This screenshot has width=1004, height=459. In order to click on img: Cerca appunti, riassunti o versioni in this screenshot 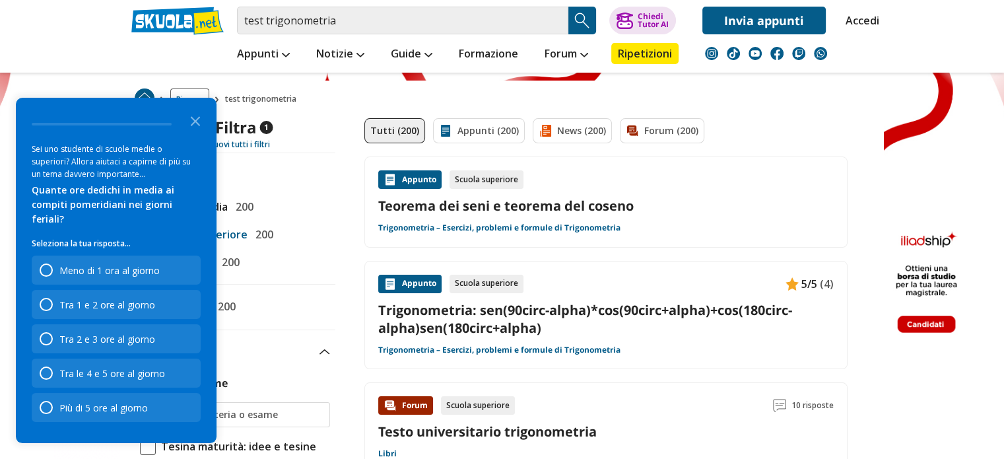, I will do `click(582, 20)`.